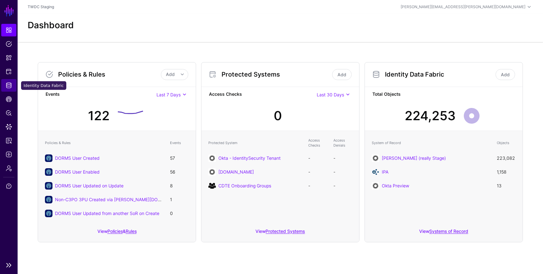 This screenshot has width=543, height=274. Describe the element at coordinates (168, 95) in the screenshot. I see `span: Last 7 Days` at that location.